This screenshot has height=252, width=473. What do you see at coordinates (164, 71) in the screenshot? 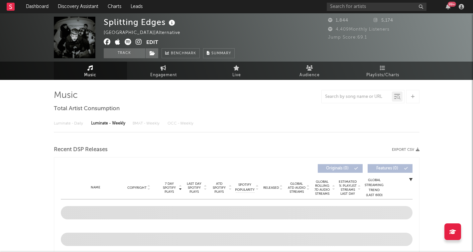
I see `a: Engagement` at bounding box center [164, 71].